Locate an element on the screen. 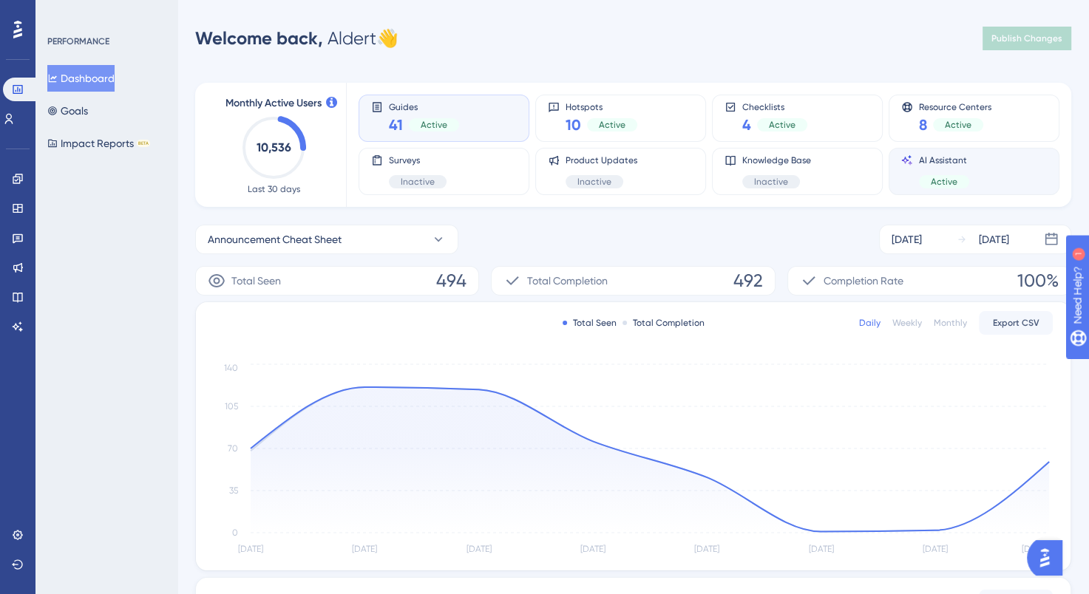  button: Impact ReportsBETA is located at coordinates (98, 143).